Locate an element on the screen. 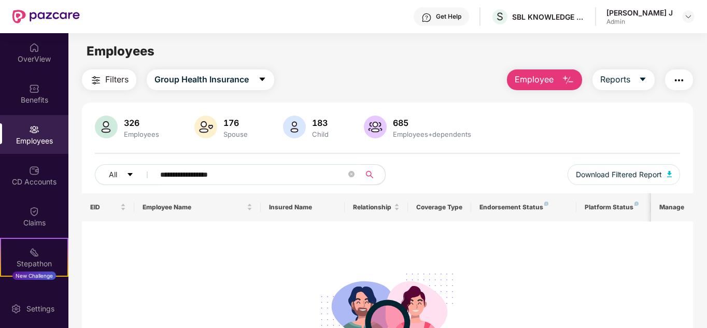 The height and width of the screenshot is (328, 707). img: svg+xml;base64,PHN2ZyBpZD0iRW5kb3JzZW1lbnRzIiB4bWxucz0iaHR0cDovL3d3dy53My5vcmcvMjAwMC9zdmciIHdpZH... is located at coordinates (34, 294).